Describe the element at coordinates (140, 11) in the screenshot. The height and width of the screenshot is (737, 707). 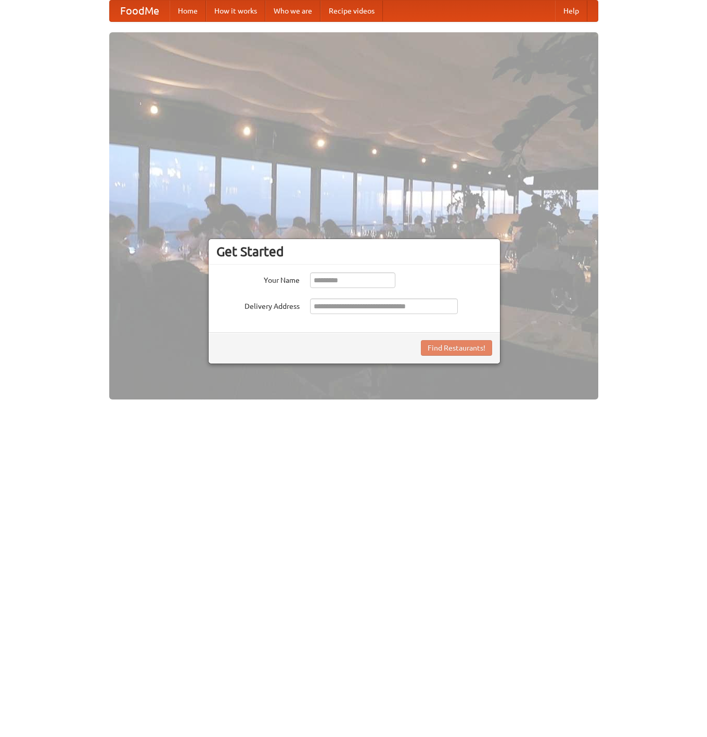
I see `a: FoodMe` at that location.